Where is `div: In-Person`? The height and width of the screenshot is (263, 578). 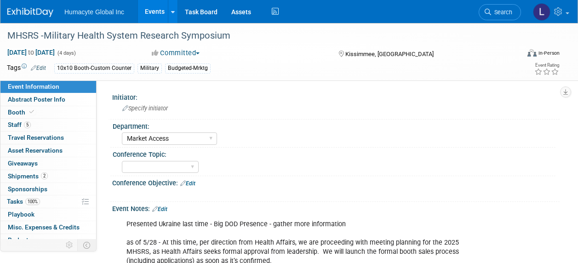
div: In-Person is located at coordinates (549, 53).